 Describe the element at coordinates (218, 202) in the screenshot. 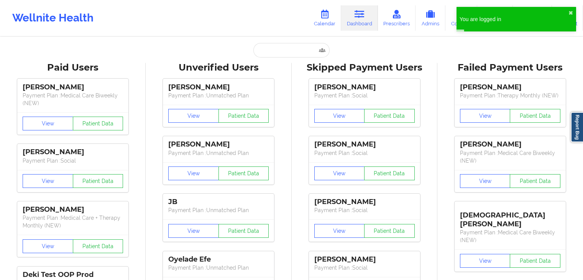

I see `div: JB` at that location.